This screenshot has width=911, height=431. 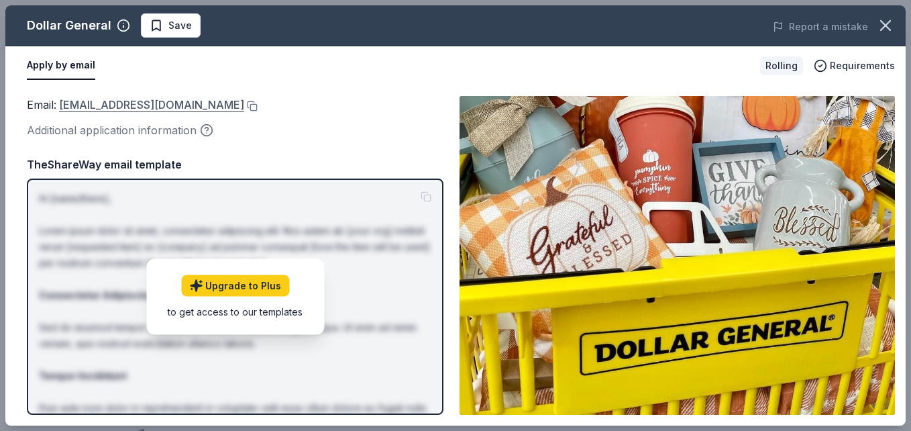 I want to click on strong: Consectetur Adipiscing, so click(x=97, y=295).